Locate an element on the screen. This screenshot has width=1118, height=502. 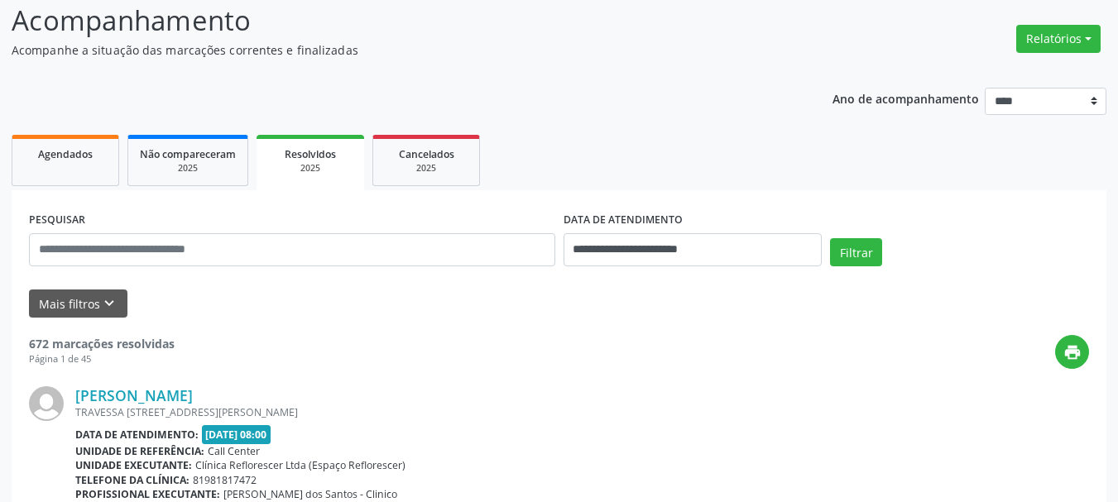
img: img is located at coordinates (46, 404).